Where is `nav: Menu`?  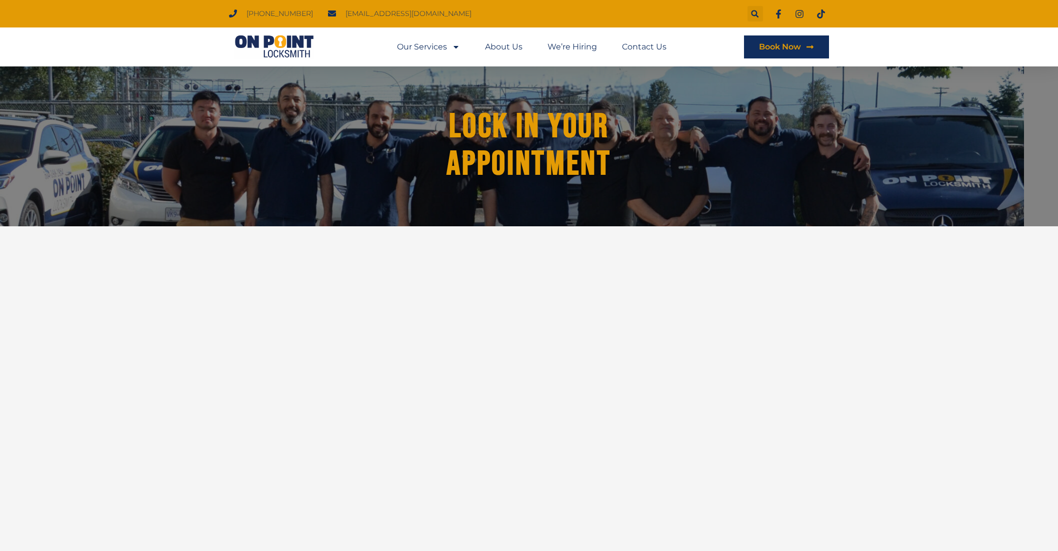 nav: Menu is located at coordinates (531, 47).